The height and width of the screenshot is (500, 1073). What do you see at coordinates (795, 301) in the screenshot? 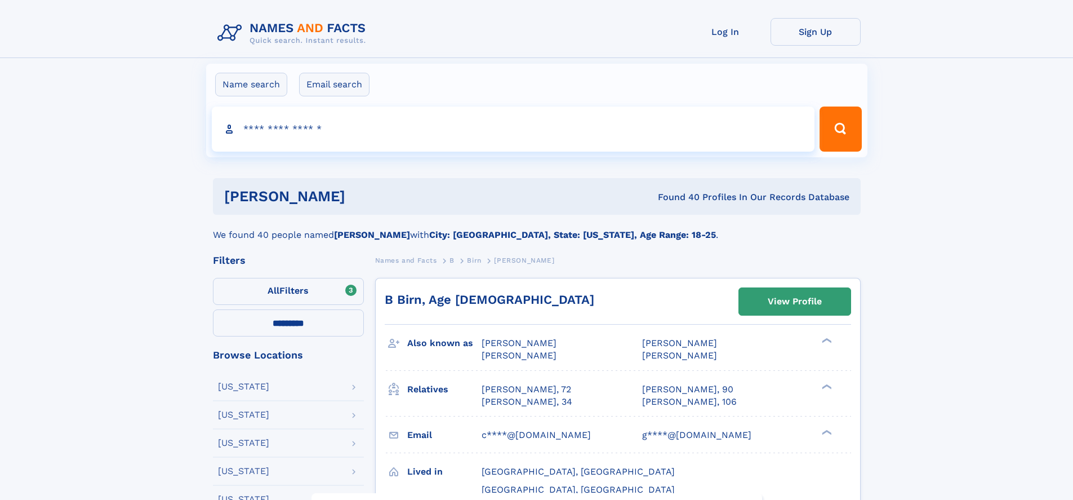
I see `a: View Profile` at bounding box center [795, 301].